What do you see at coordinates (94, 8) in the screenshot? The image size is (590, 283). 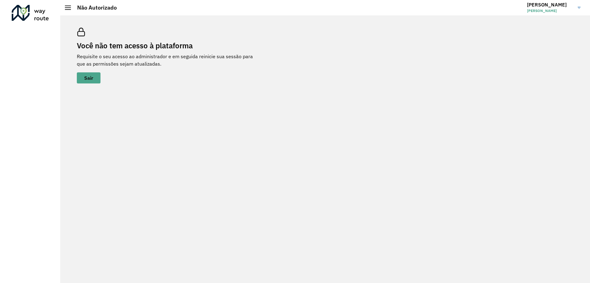 I see `h2: Não Autorizado` at bounding box center [94, 8].